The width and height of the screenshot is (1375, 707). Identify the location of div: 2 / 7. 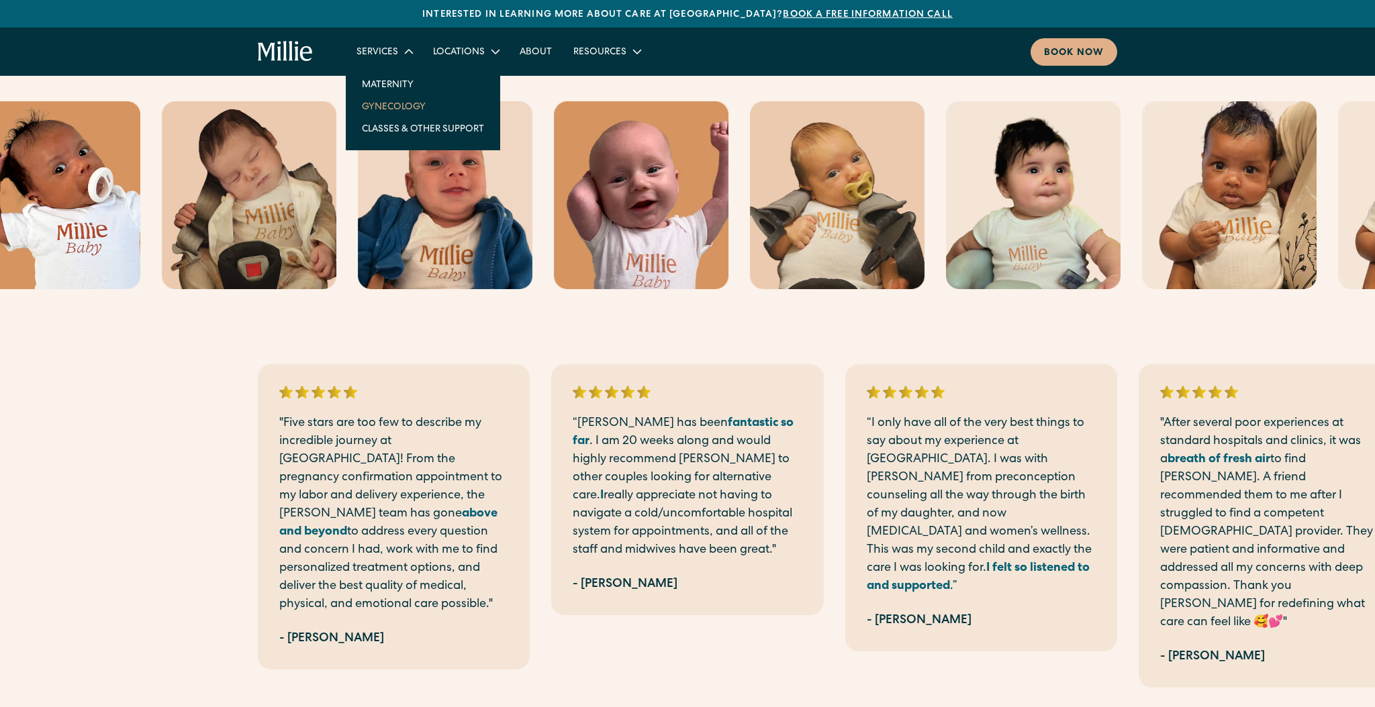
(687, 490).